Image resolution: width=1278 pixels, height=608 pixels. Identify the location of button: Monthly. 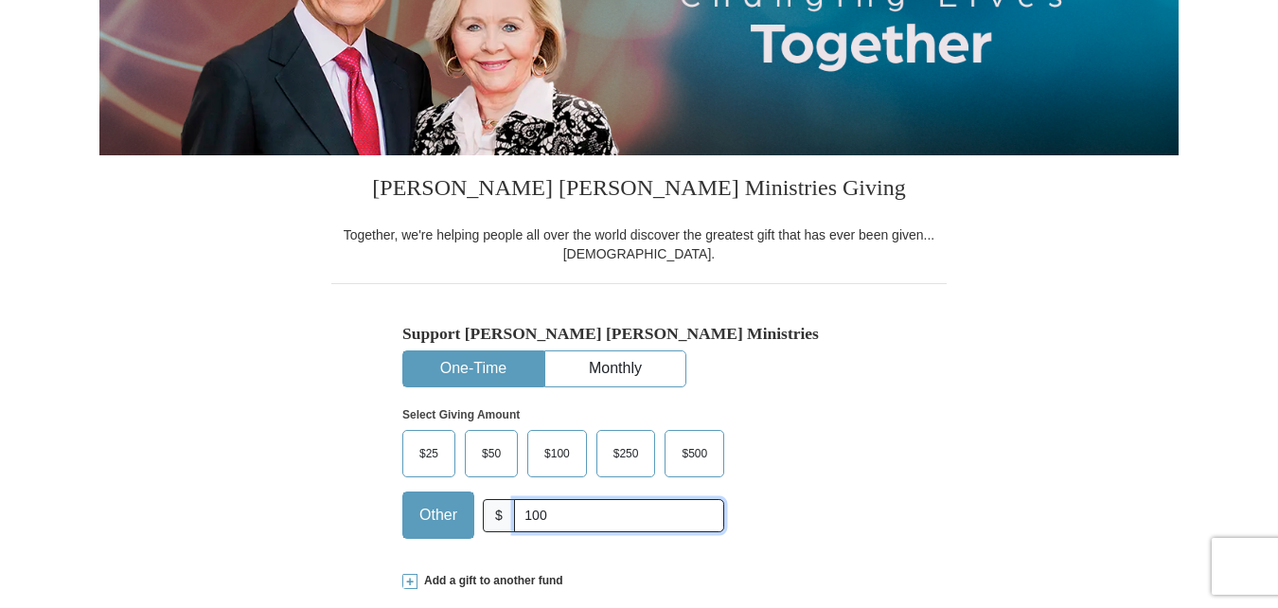
(615, 368).